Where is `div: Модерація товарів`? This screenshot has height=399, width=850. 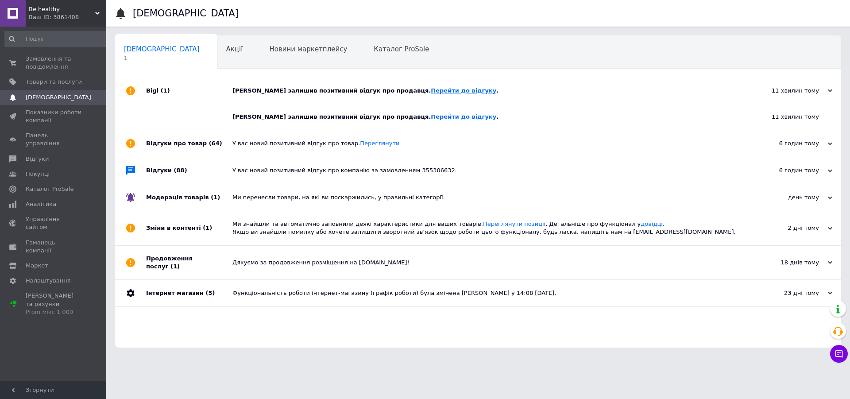 div: Модерація товарів is located at coordinates (189, 197).